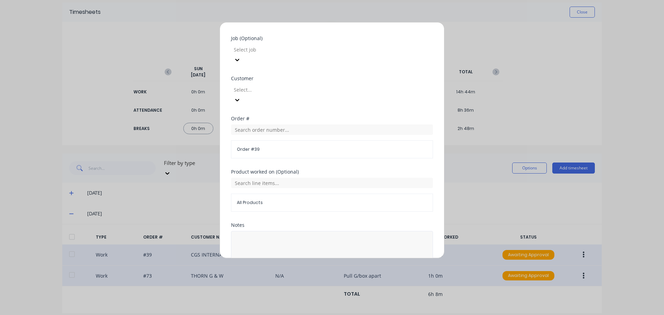  Describe the element at coordinates (332, 38) in the screenshot. I see `div: Job (Optional)` at that location.